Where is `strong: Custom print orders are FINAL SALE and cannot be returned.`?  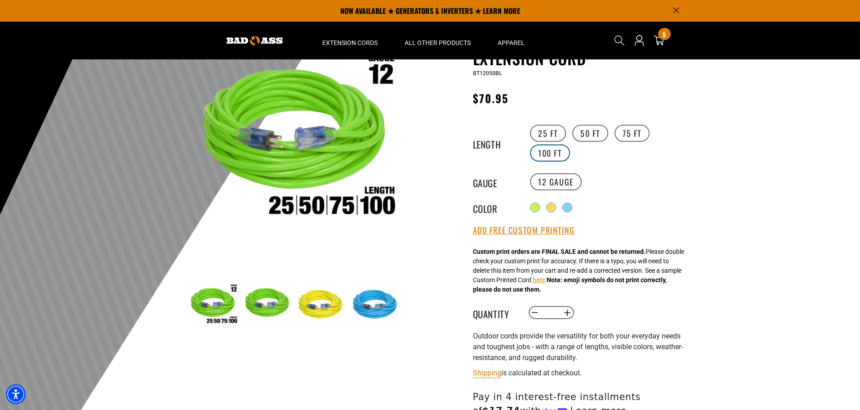 strong: Custom print orders are FINAL SALE and cannot be returned. is located at coordinates (559, 251).